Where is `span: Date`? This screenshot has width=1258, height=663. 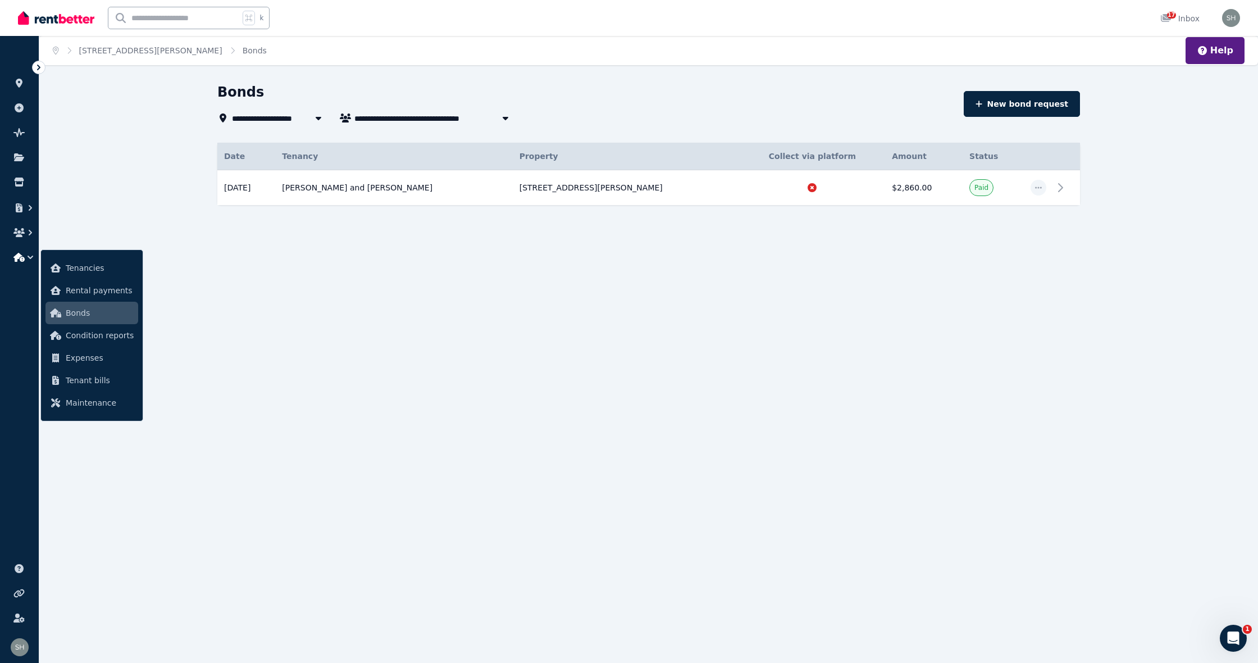
span: Date is located at coordinates (234, 156).